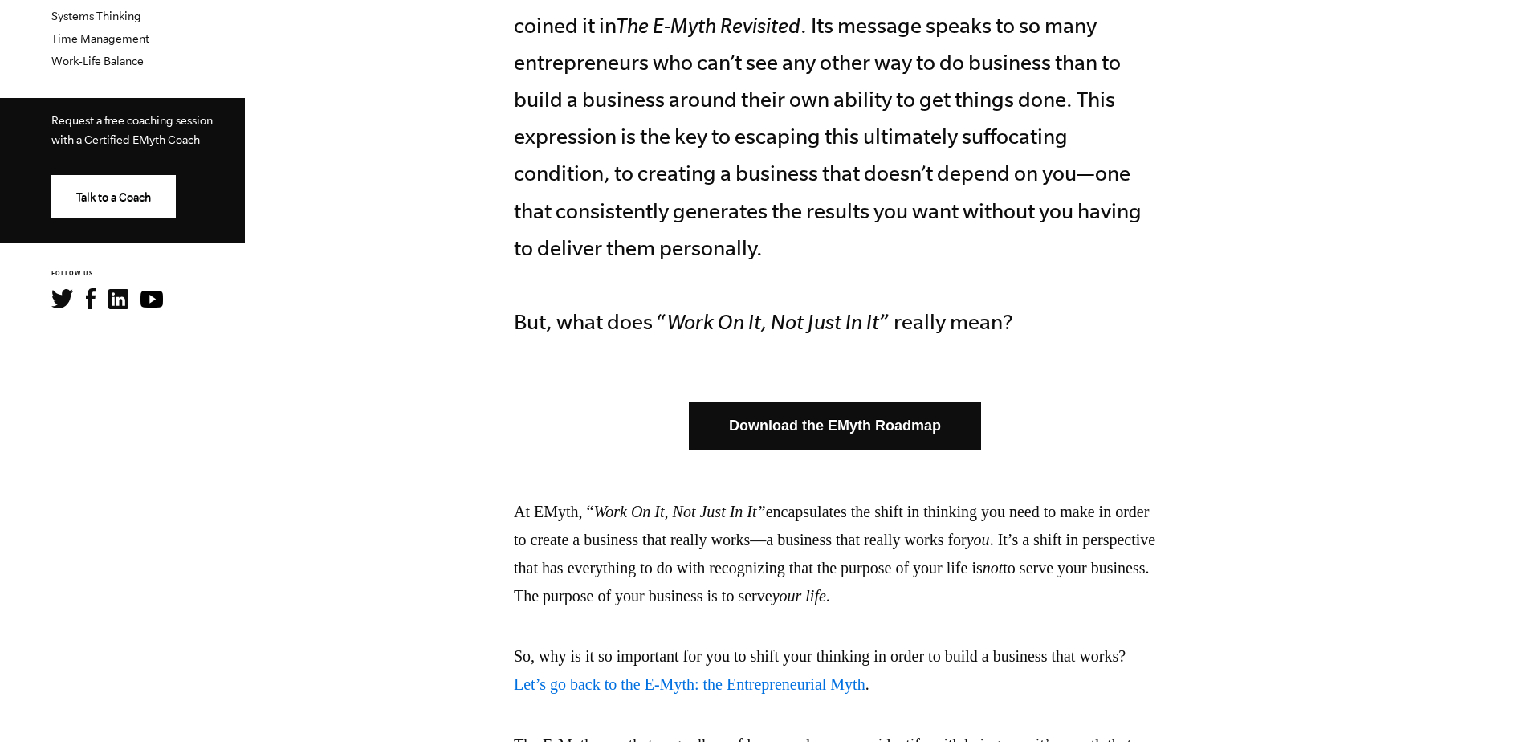  I want to click on i: The E-Myth Revisited, so click(708, 25).